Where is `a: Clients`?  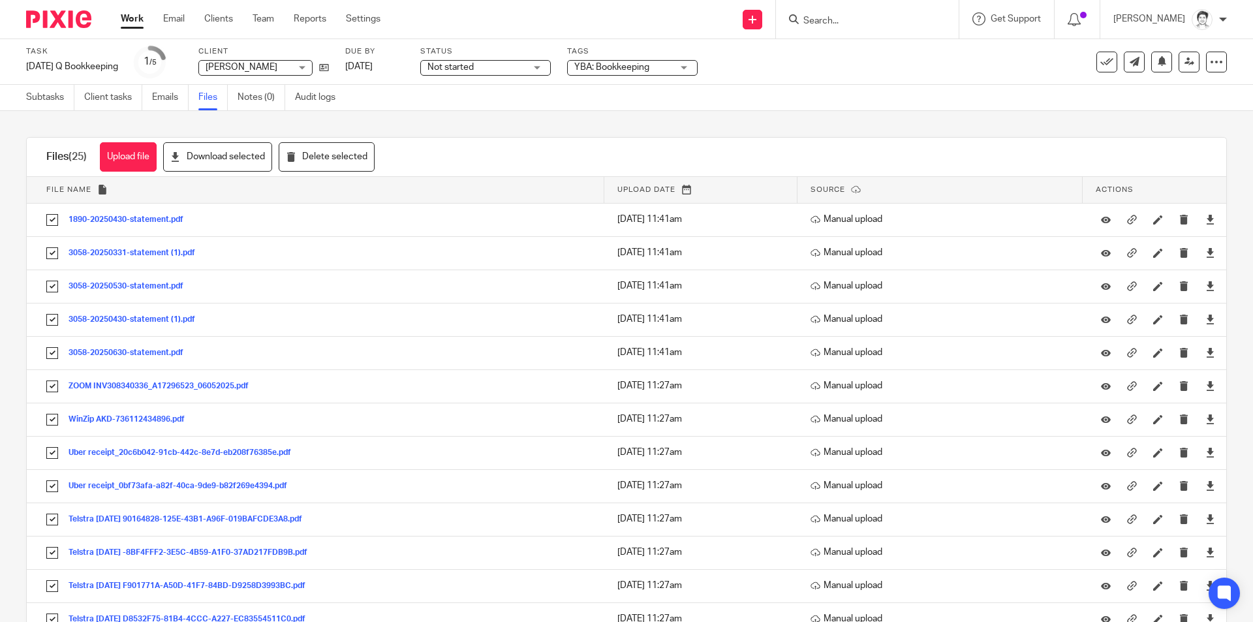
a: Clients is located at coordinates (219, 19).